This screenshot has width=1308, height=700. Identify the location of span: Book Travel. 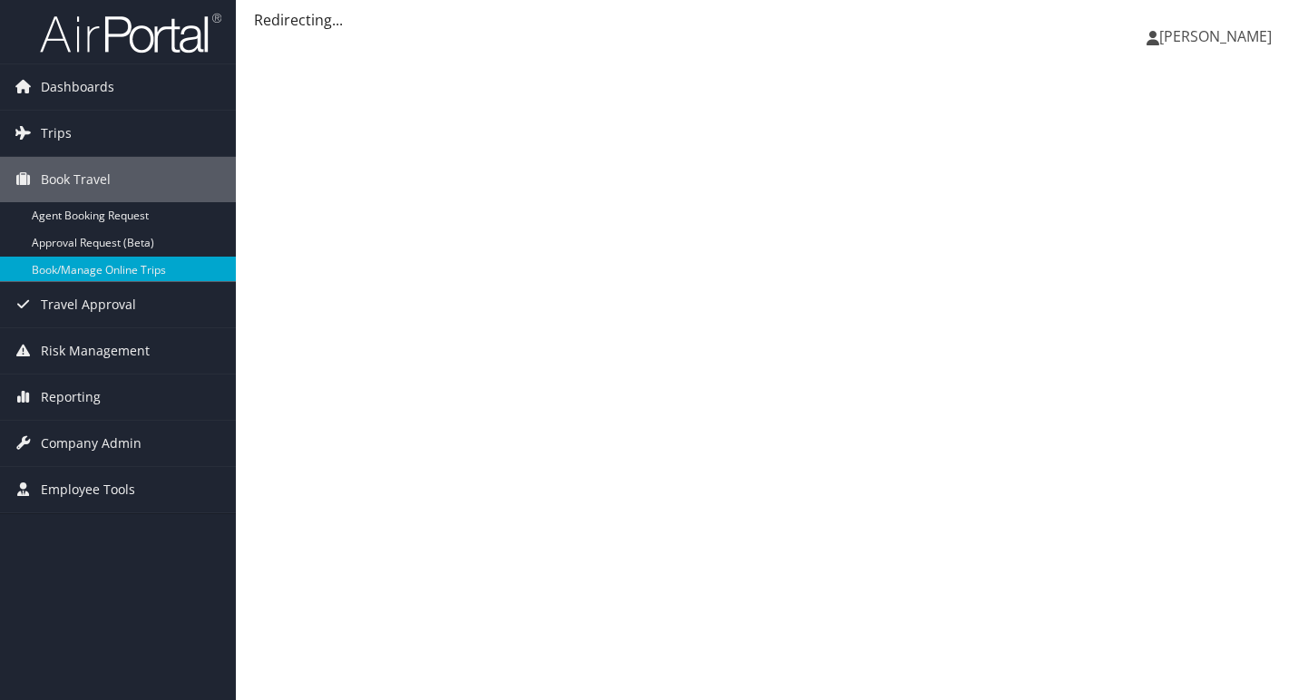
(75, 180).